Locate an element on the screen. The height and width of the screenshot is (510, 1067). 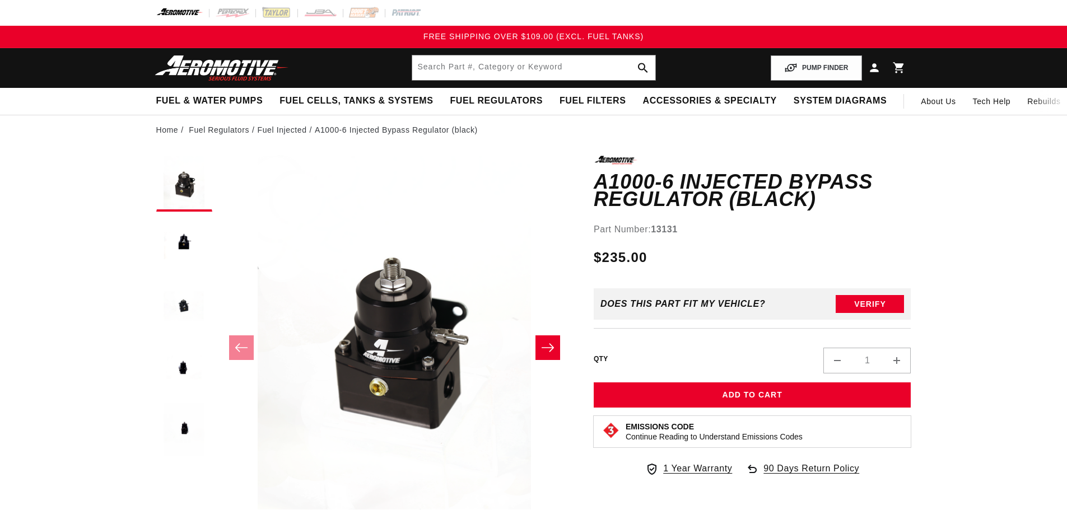
label: QTY is located at coordinates (601, 359).